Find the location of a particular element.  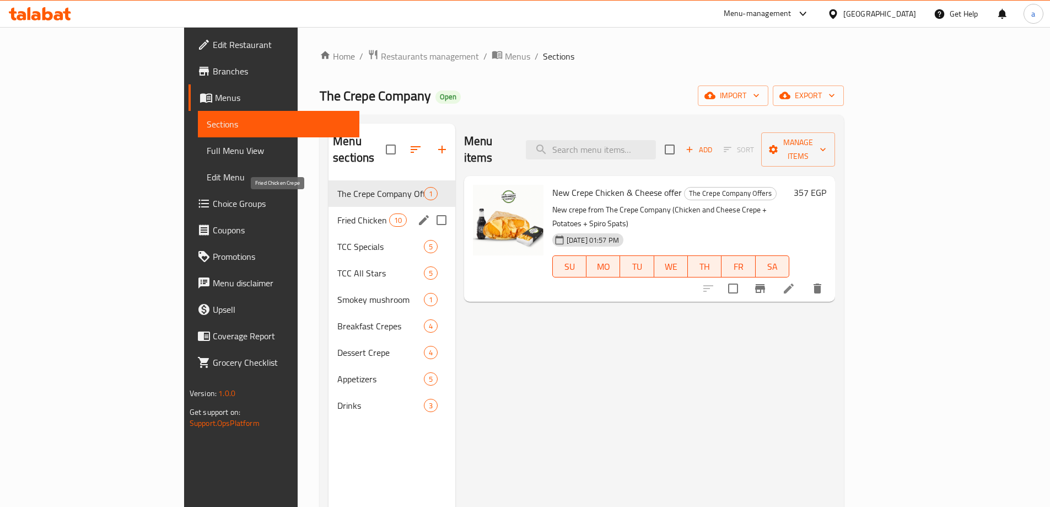

span: Edit Restaurant is located at coordinates (282, 45).